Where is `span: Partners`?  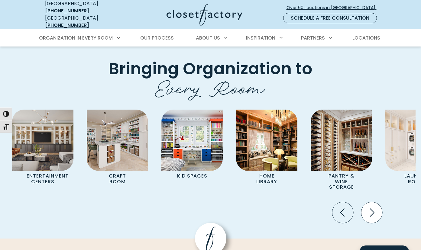 span: Partners is located at coordinates (313, 38).